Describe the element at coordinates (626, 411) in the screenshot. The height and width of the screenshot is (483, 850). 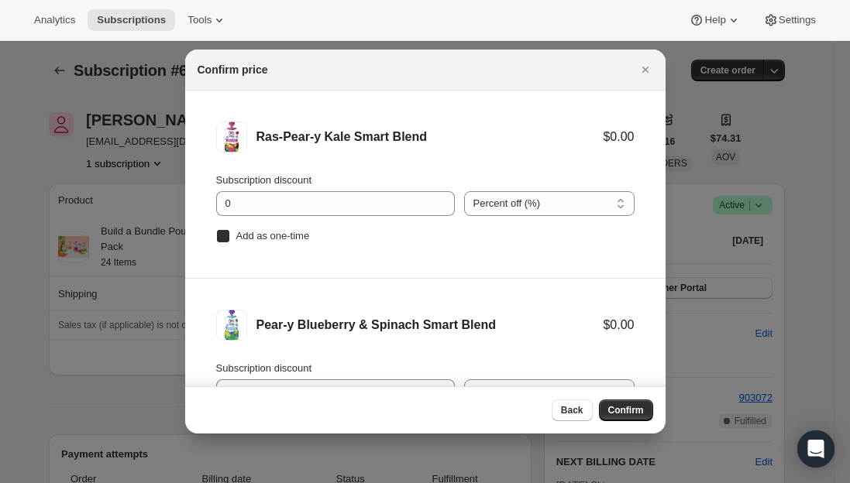
I see `button: Confirm` at that location.